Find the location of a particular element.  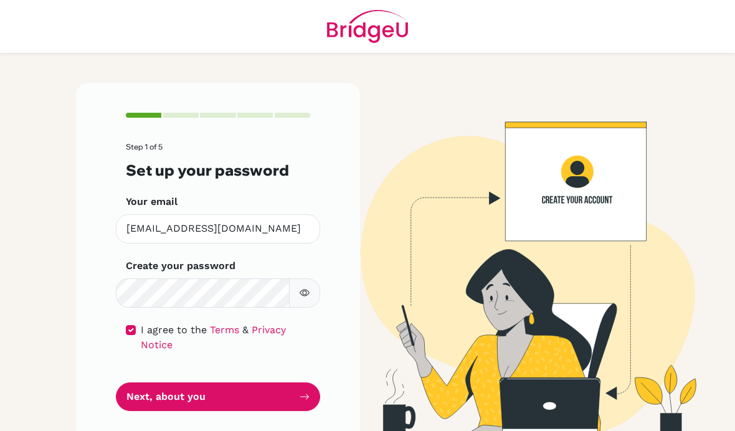

label: Create your password is located at coordinates (181, 266).